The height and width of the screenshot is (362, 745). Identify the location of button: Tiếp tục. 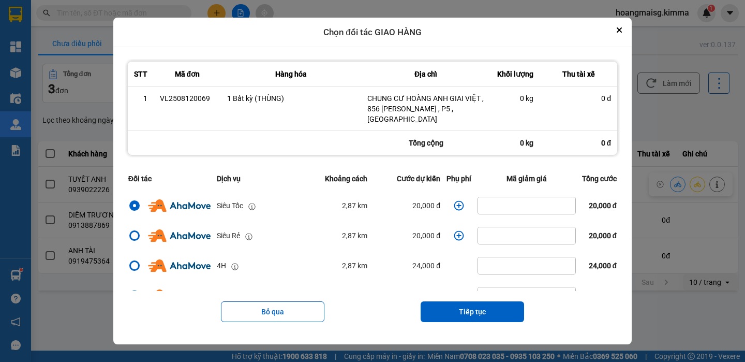
(473, 312).